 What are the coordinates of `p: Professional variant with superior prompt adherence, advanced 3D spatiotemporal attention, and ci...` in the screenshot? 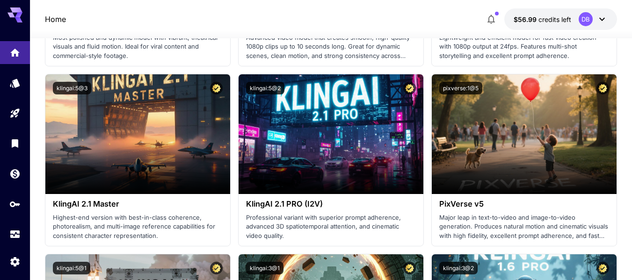 It's located at (331, 227).